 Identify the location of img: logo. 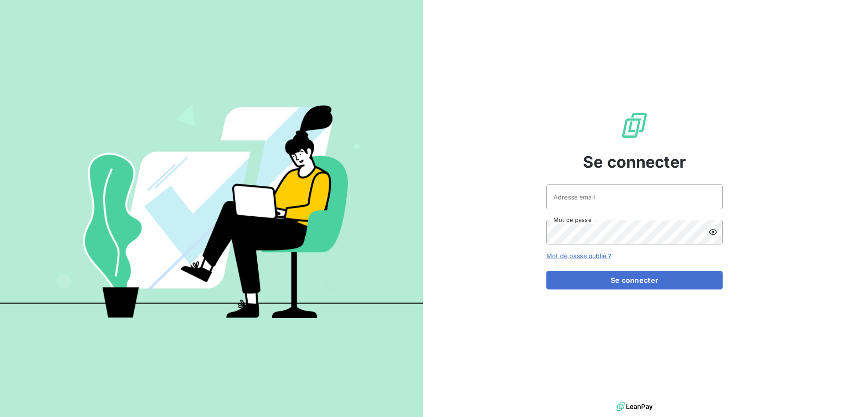
(635, 406).